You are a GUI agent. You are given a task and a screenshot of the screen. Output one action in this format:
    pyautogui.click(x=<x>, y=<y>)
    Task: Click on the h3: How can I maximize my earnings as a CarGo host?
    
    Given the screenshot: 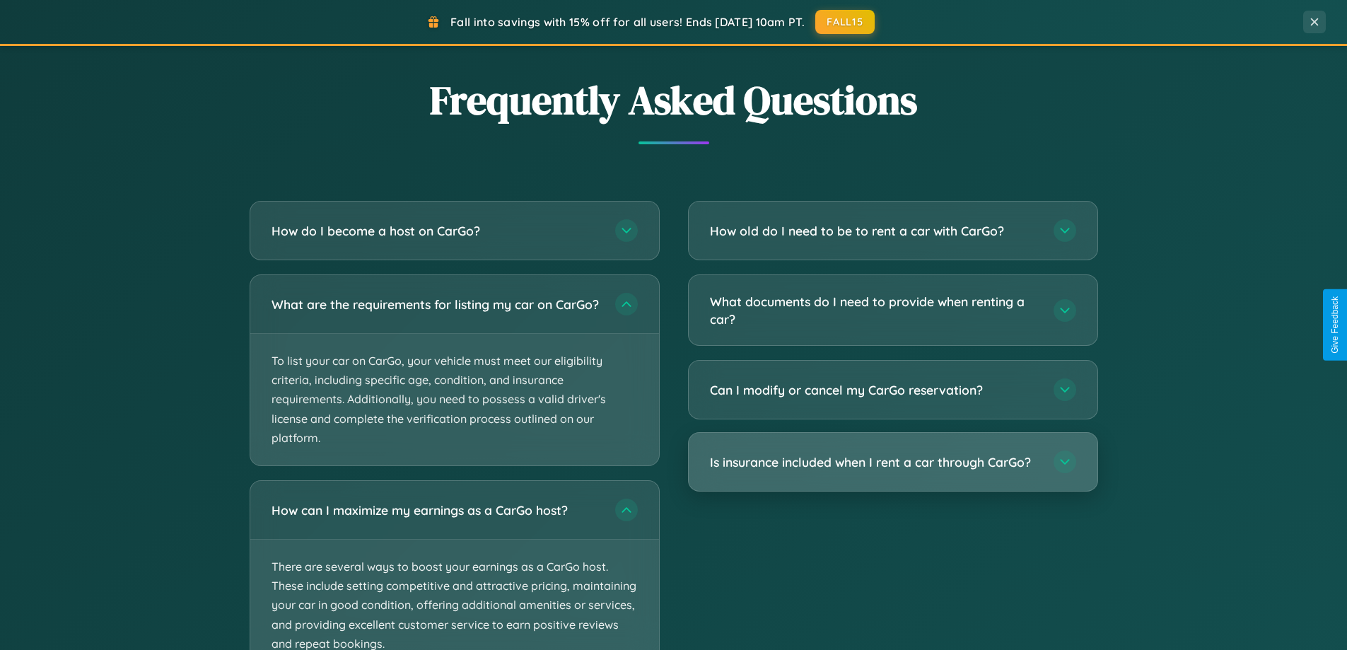 What is the action you would take?
    pyautogui.click(x=436, y=510)
    